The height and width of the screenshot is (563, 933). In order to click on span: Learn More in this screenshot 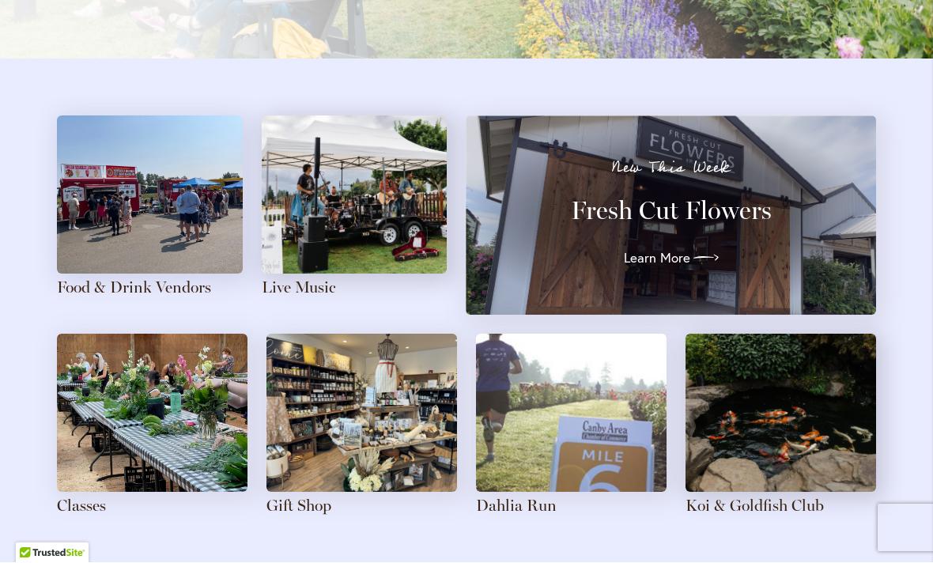, I will do `click(657, 259)`.